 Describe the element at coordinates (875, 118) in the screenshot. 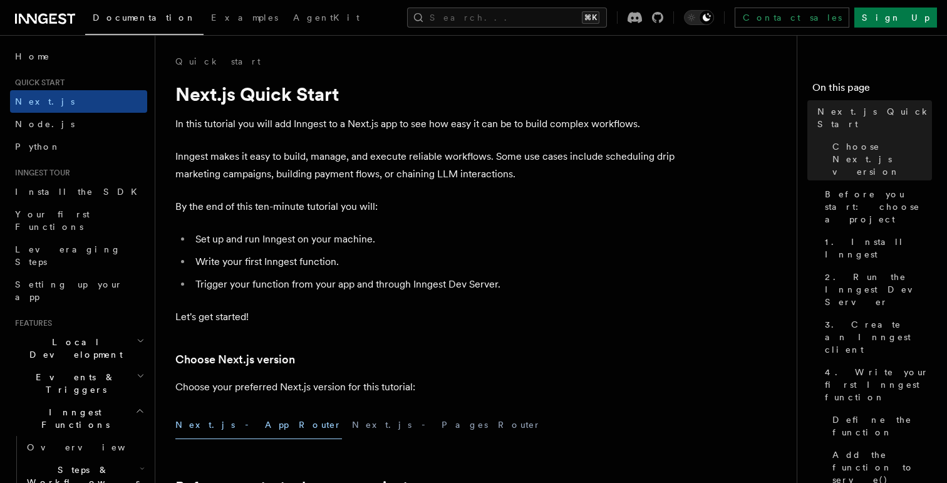

I see `span: Next.js Quick Start` at that location.